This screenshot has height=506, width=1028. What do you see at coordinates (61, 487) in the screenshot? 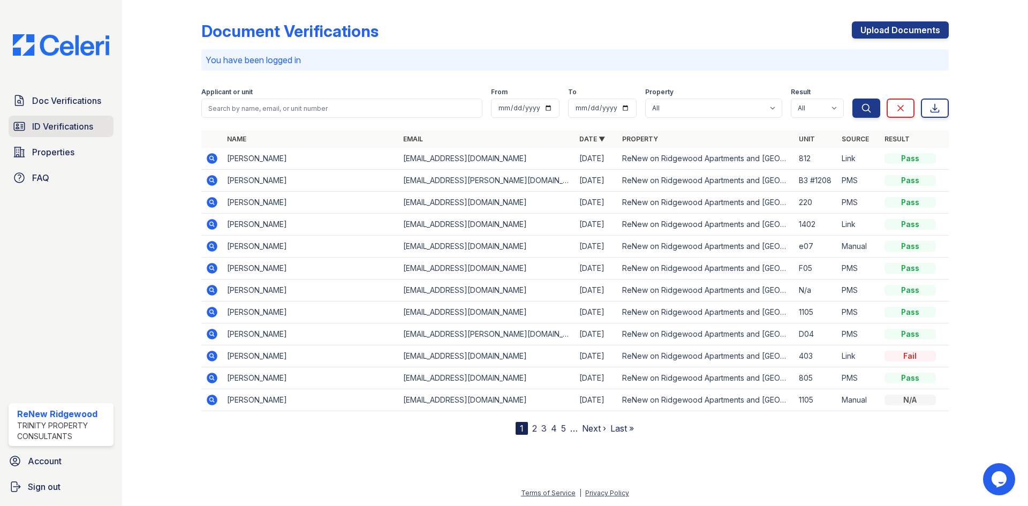
I see `a: Sign out` at bounding box center [61, 487].